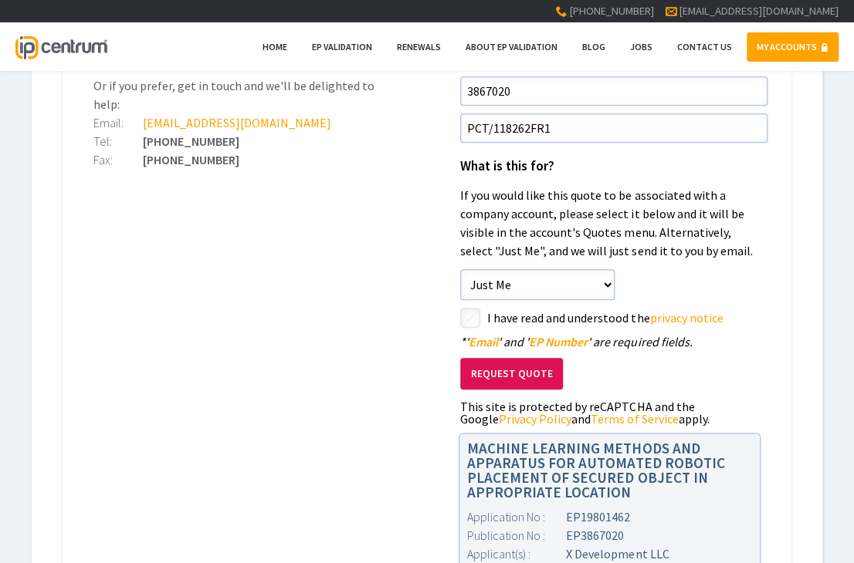 This screenshot has height=563, width=854. I want to click on input: EP Number, so click(614, 91).